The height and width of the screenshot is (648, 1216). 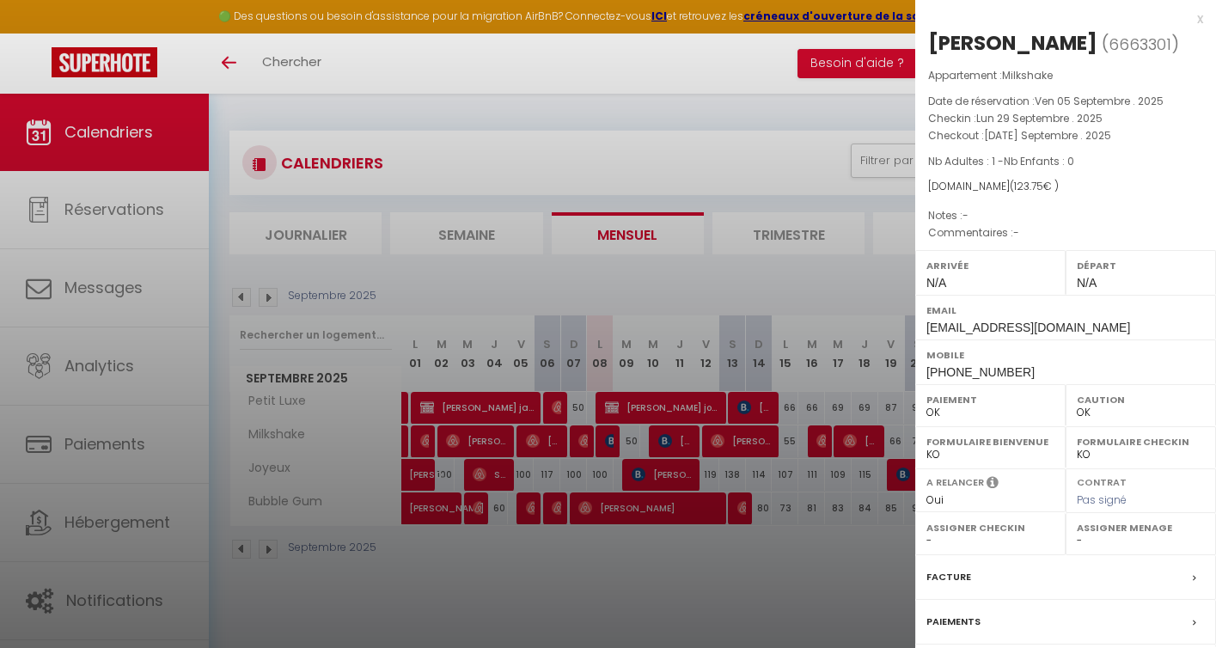 I want to click on p: Checkin :, so click(x=1066, y=119).